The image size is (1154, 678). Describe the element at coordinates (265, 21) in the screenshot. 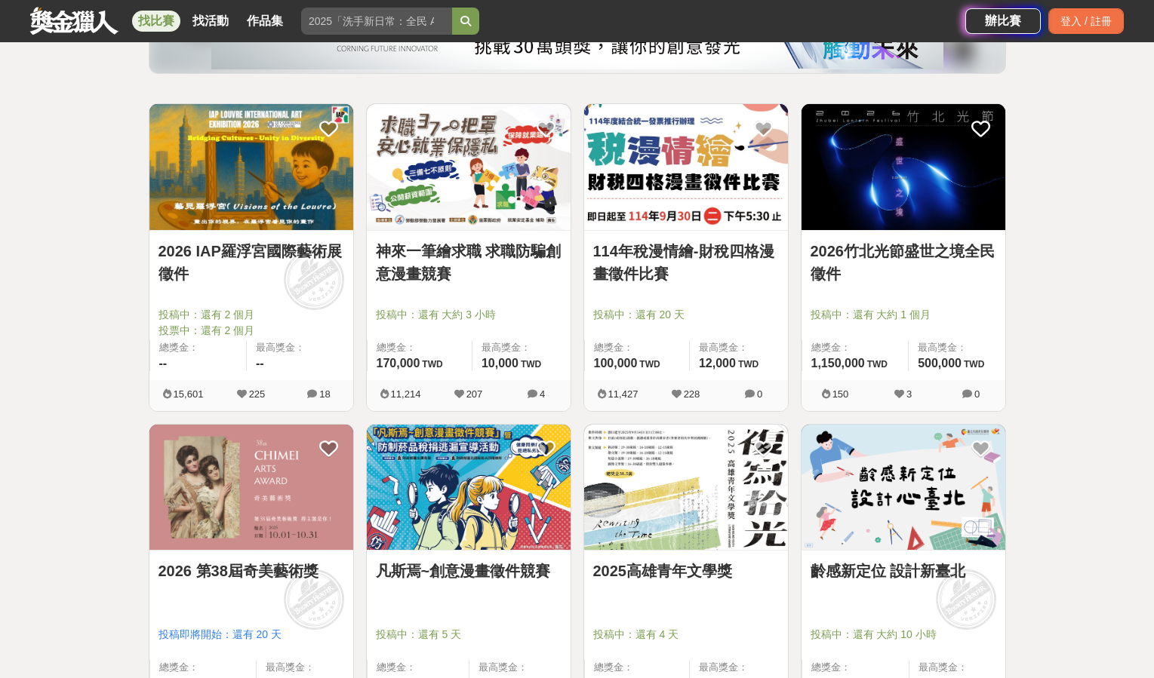

I see `a: 作品集` at that location.